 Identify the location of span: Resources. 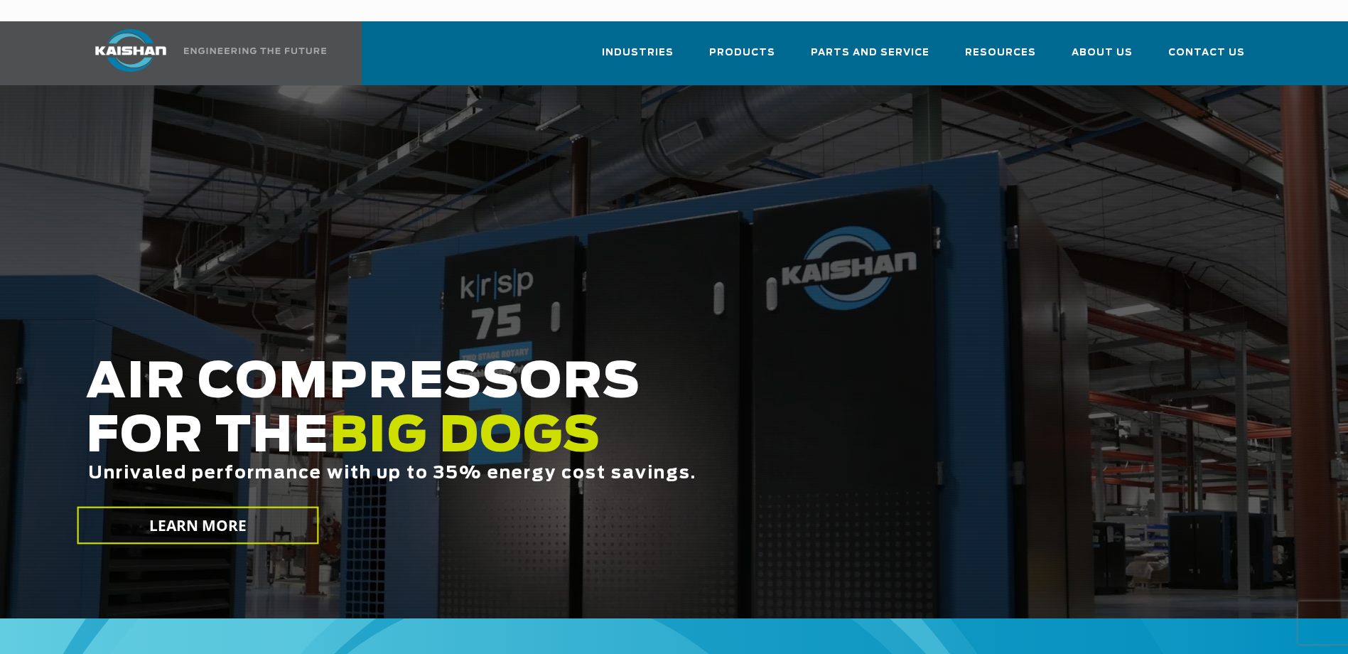
(1001, 53).